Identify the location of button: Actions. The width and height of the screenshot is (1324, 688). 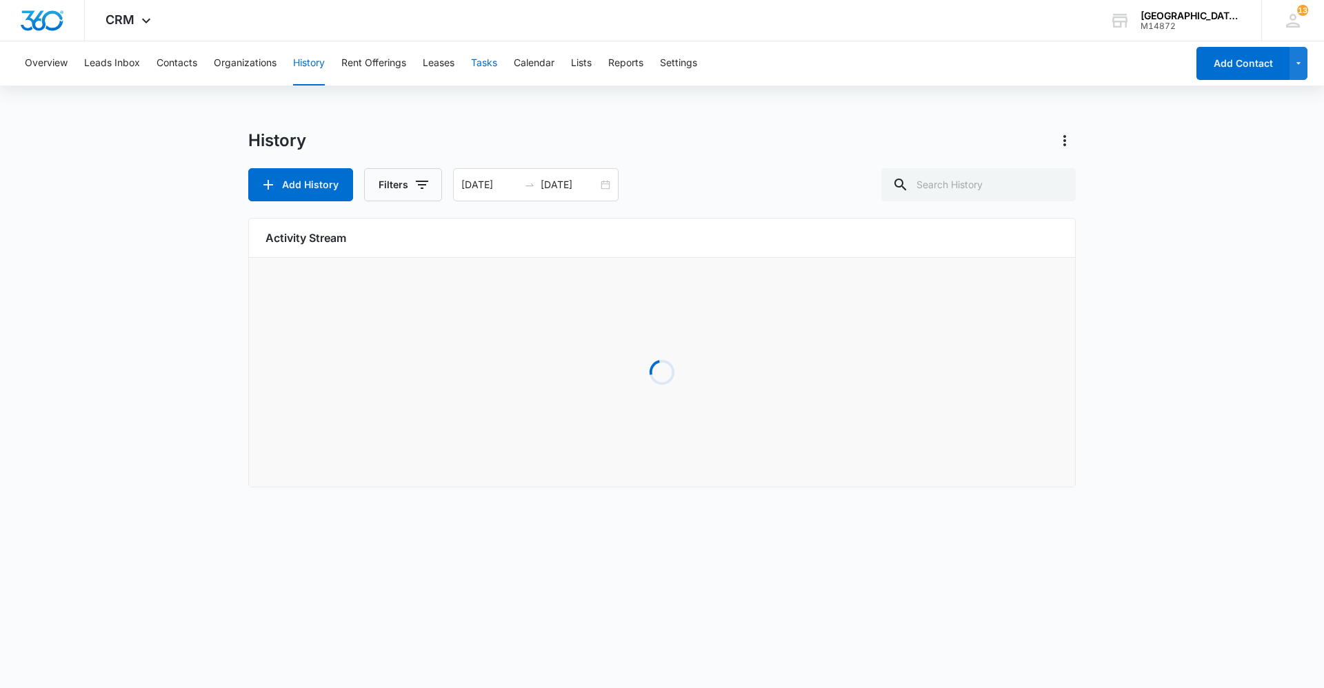
(1065, 141).